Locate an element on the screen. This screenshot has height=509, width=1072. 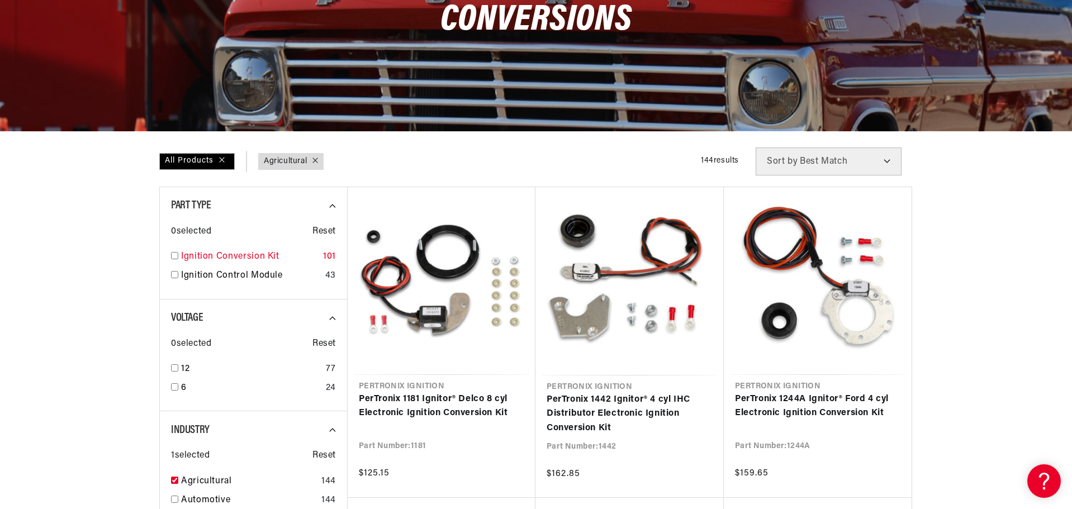
div: 24 is located at coordinates (331, 389).